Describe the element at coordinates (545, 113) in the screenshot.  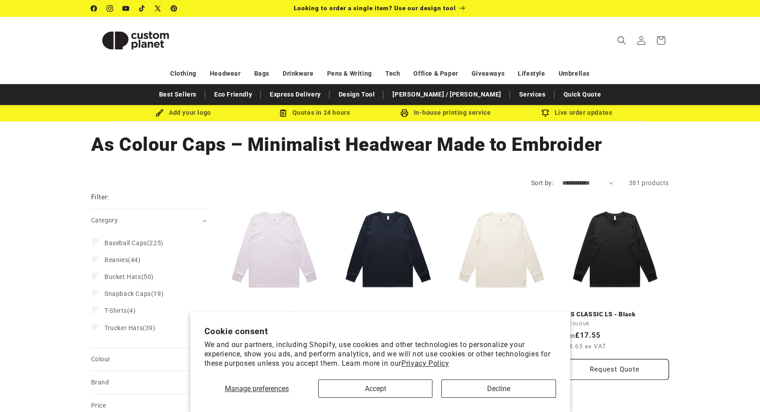
I see `img: Order updates` at that location.